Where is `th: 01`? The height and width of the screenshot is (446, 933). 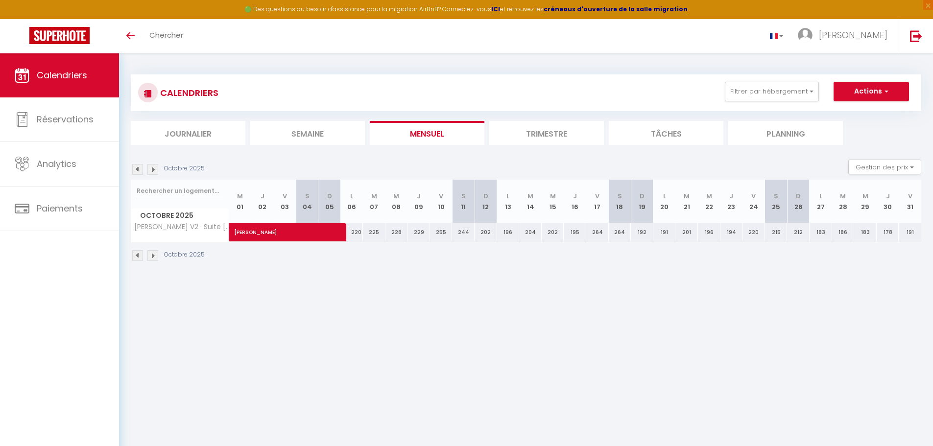 th: 01 is located at coordinates (241, 201).